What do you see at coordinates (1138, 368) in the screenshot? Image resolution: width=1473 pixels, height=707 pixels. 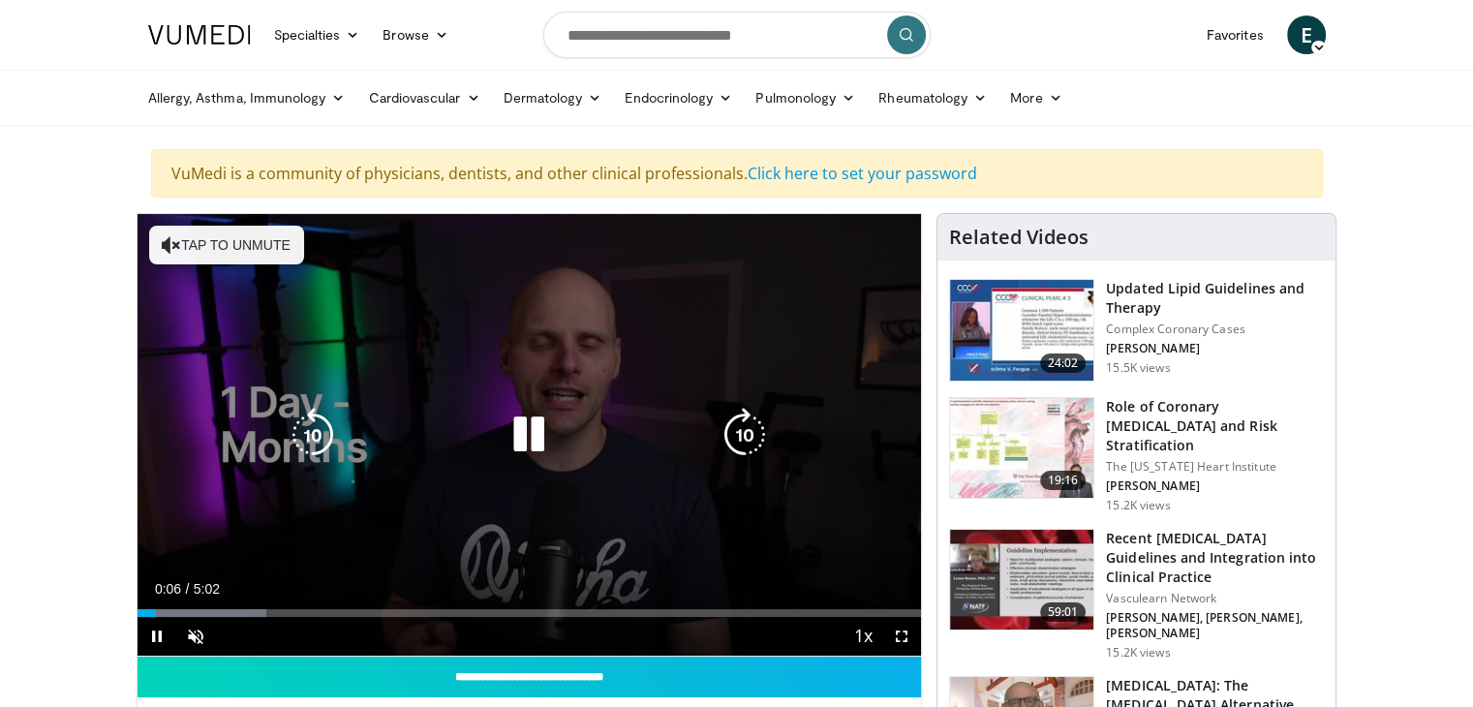 I see `p: 15.5K views` at bounding box center [1138, 368].